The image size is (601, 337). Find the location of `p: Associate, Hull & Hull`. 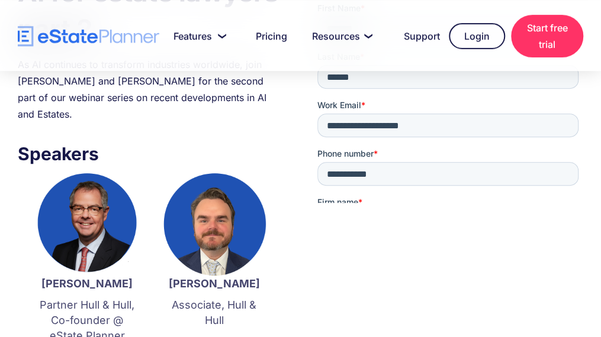

p: Associate, Hull & Hull is located at coordinates (214, 313).